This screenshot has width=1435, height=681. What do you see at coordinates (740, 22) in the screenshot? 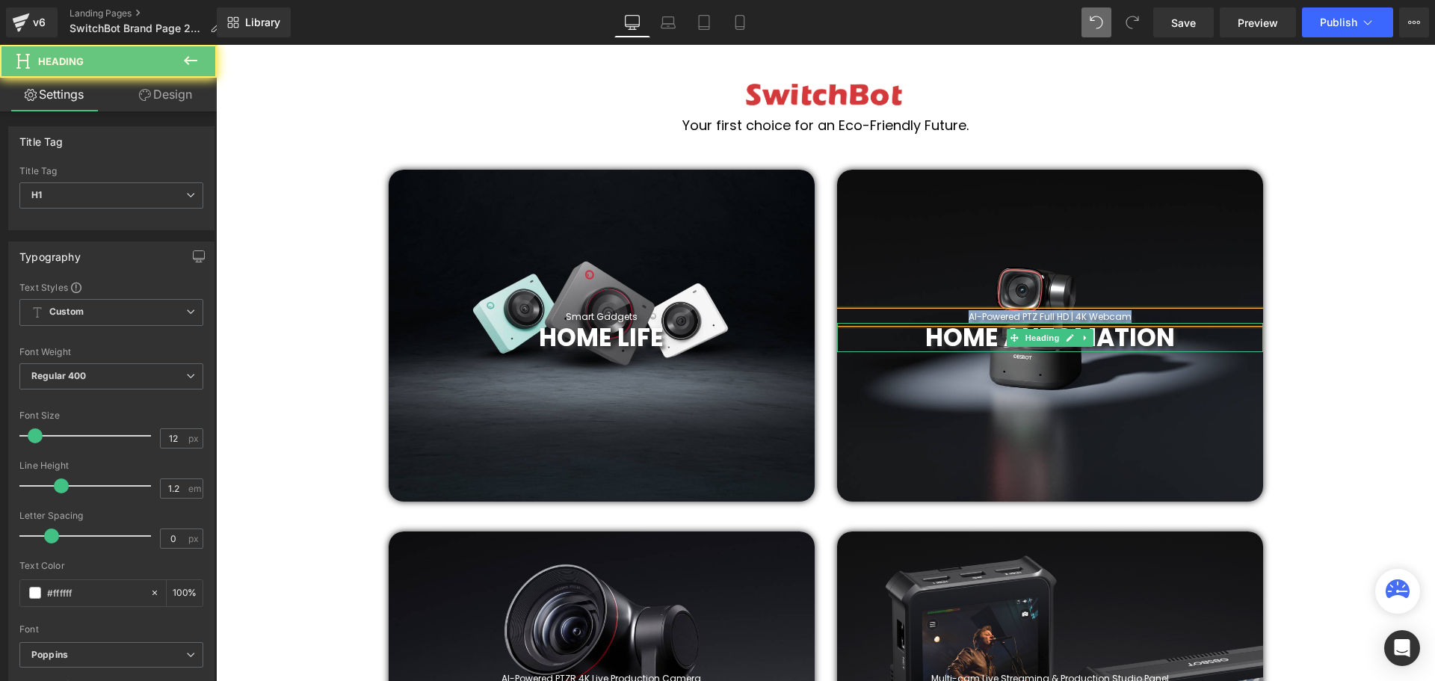
I see `a: Mobile` at bounding box center [740, 22].